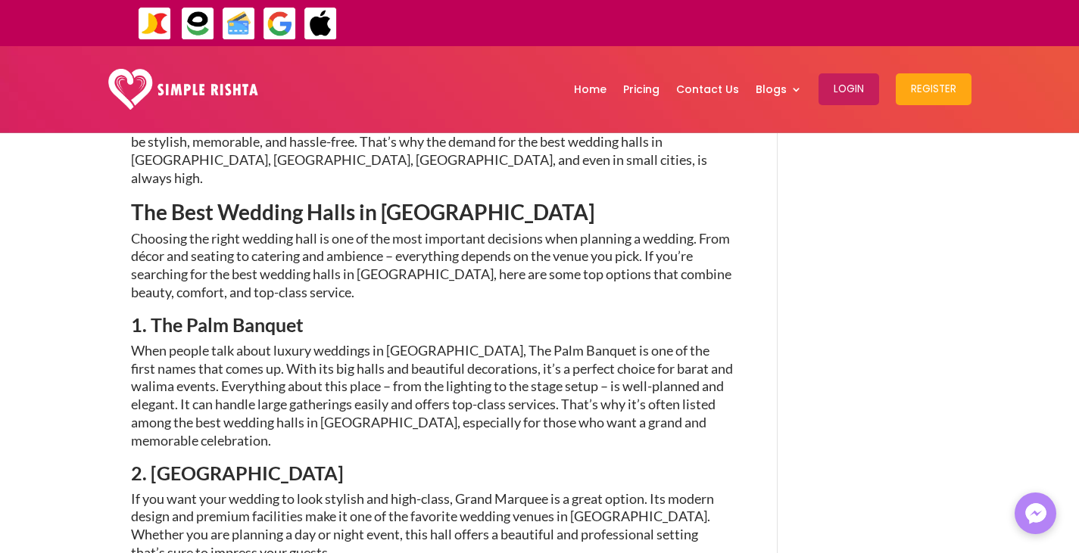 The width and height of the screenshot is (1079, 553). Describe the element at coordinates (154, 23) in the screenshot. I see `img: JazzCash-icon` at that location.